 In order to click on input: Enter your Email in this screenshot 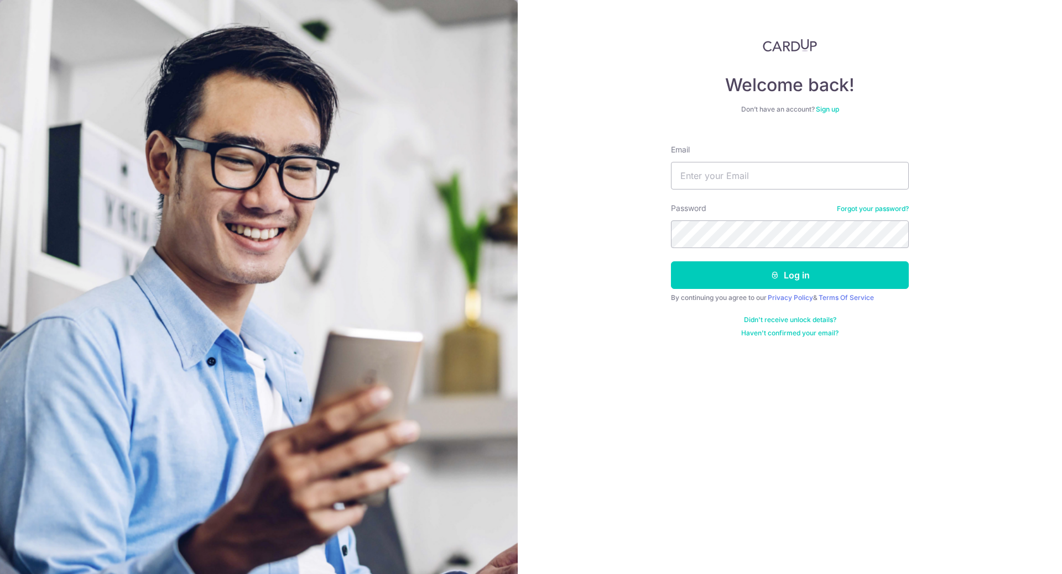, I will do `click(790, 176)`.